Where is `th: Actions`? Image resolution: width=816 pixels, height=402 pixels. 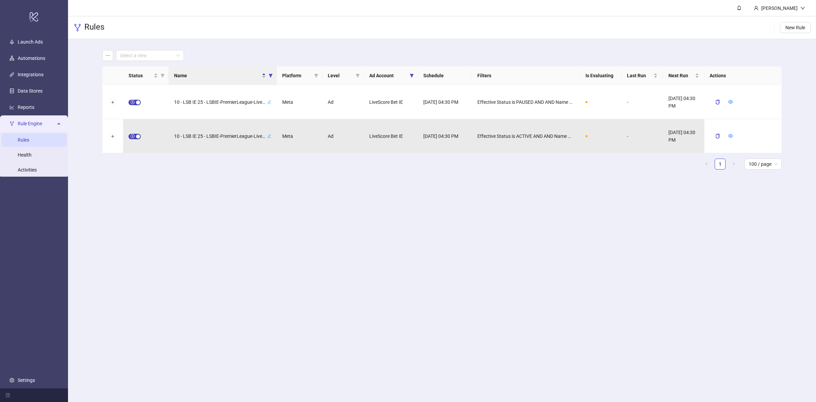
th: Actions is located at coordinates (743, 76).